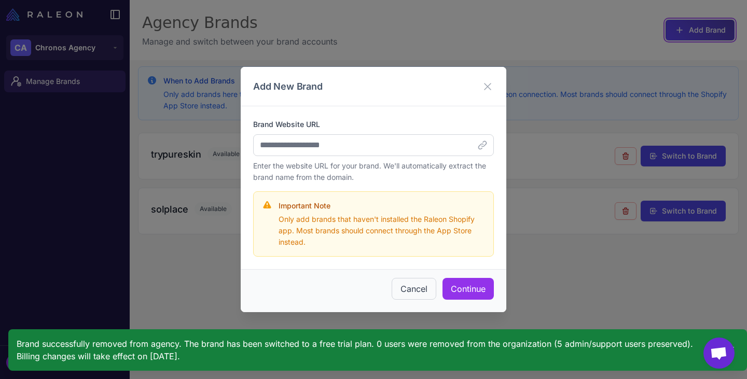 Image resolution: width=747 pixels, height=379 pixels. I want to click on h3: Add New Brand, so click(288, 86).